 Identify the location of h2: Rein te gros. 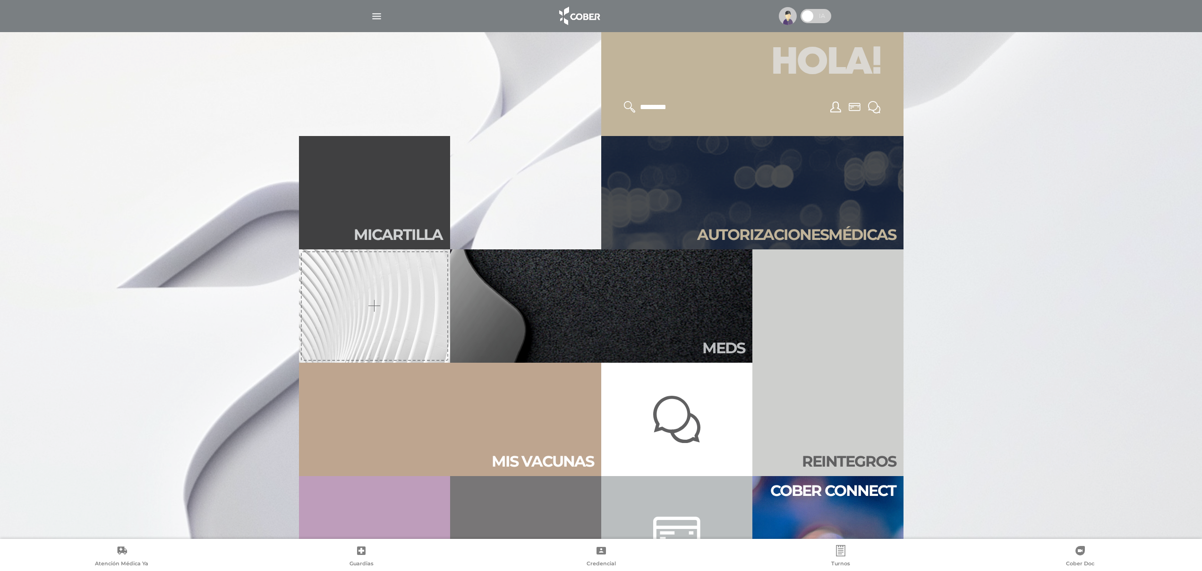
(849, 461).